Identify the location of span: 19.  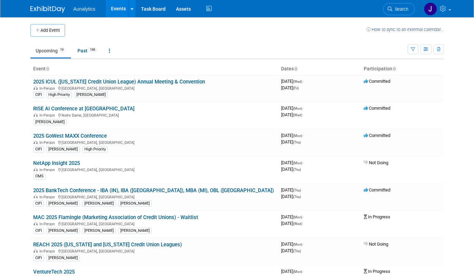
(62, 50).